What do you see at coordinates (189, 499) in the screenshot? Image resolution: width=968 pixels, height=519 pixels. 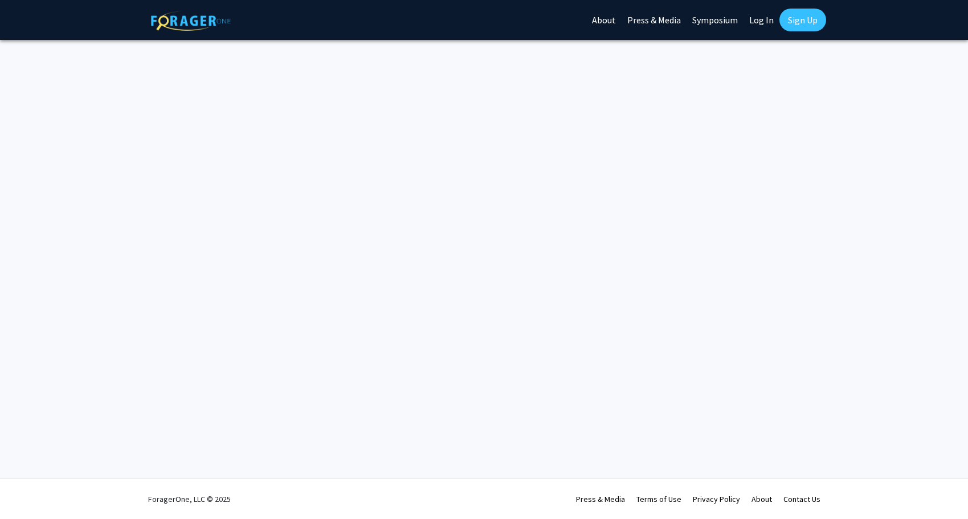 I see `div: ForagerOne, LLC © 2025` at bounding box center [189, 499].